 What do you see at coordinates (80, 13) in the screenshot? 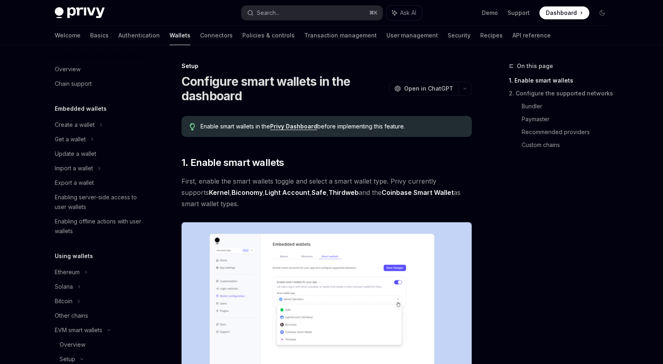
I see `img: dark logo` at bounding box center [80, 13].